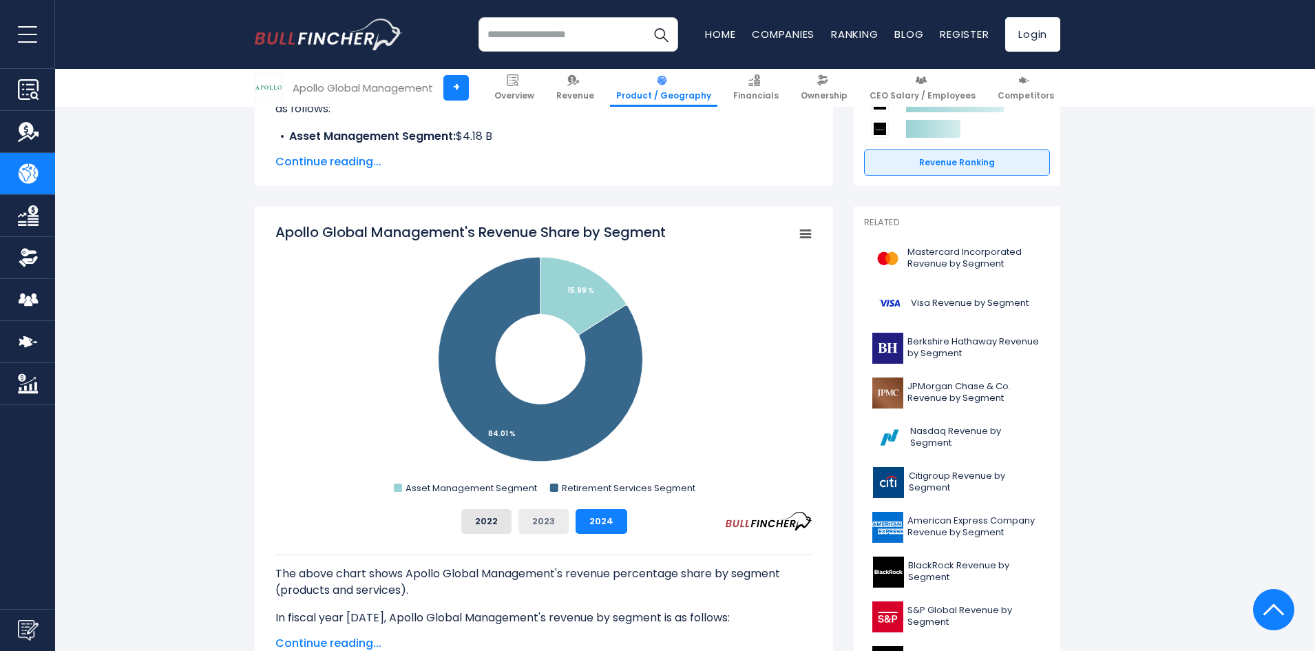 The width and height of the screenshot is (1315, 651). I want to click on span: American Express Company Revenue by Segment, so click(974, 527).